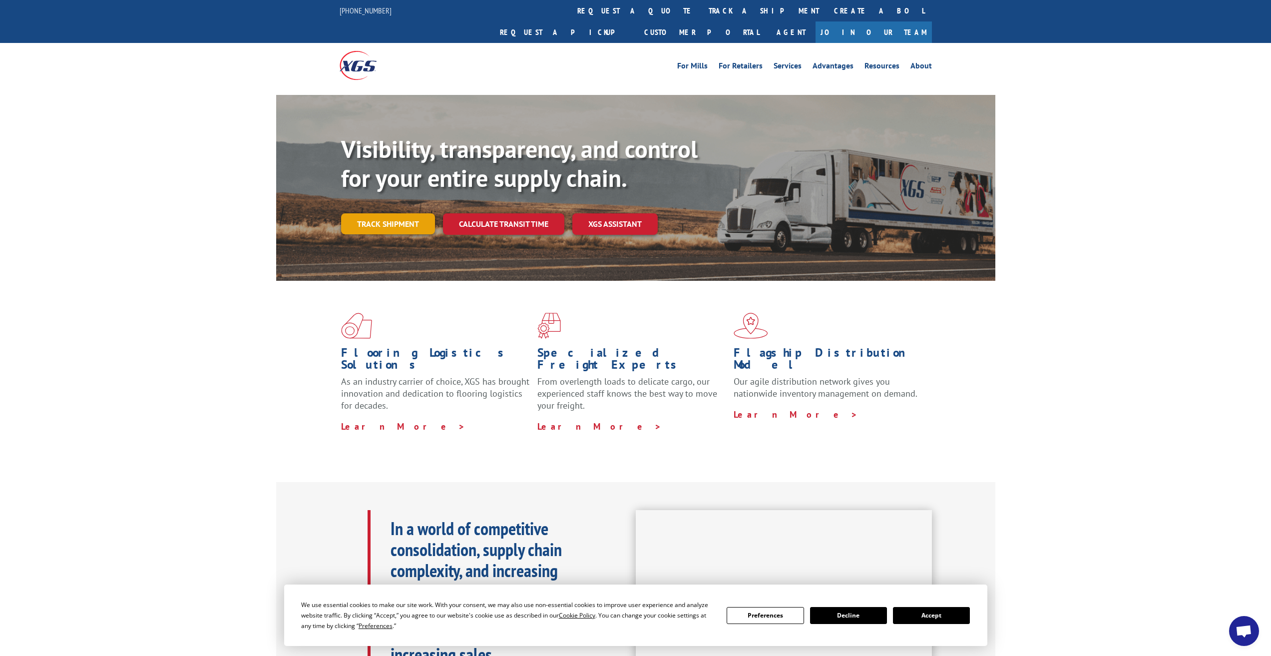  What do you see at coordinates (388, 224) in the screenshot?
I see `a: Track shipment` at bounding box center [388, 224].